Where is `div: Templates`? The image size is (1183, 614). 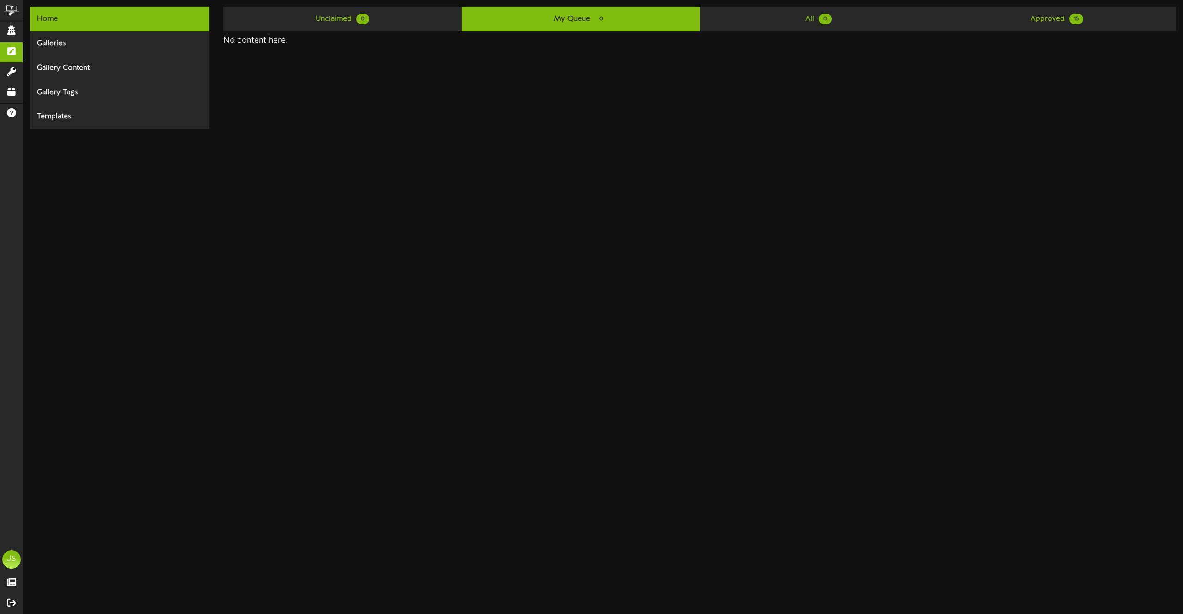 div: Templates is located at coordinates (120, 116).